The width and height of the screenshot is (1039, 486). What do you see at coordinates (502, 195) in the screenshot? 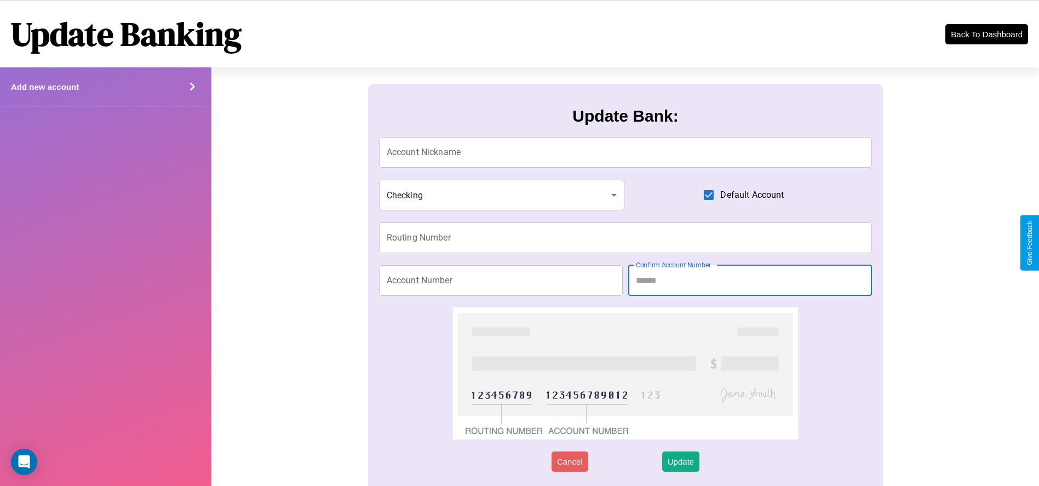
I see `div: Checking` at bounding box center [502, 195].